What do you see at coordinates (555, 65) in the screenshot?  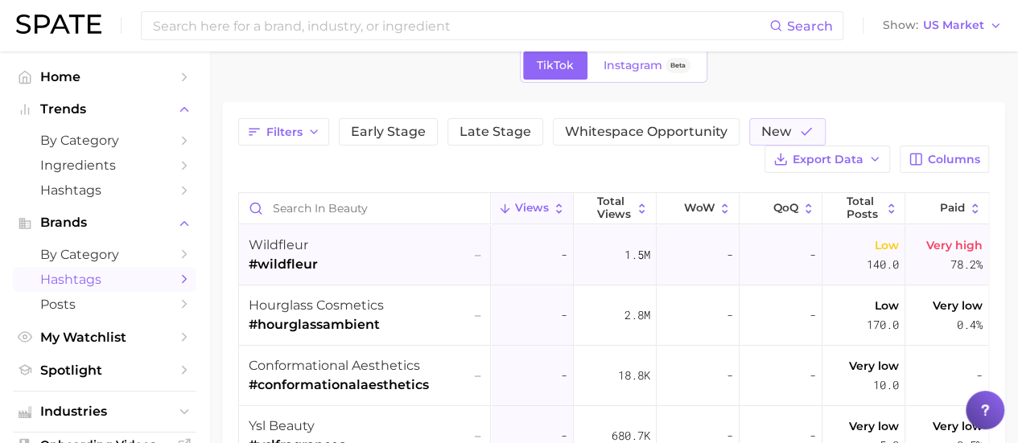 I see `span: TikTok` at bounding box center [555, 65].